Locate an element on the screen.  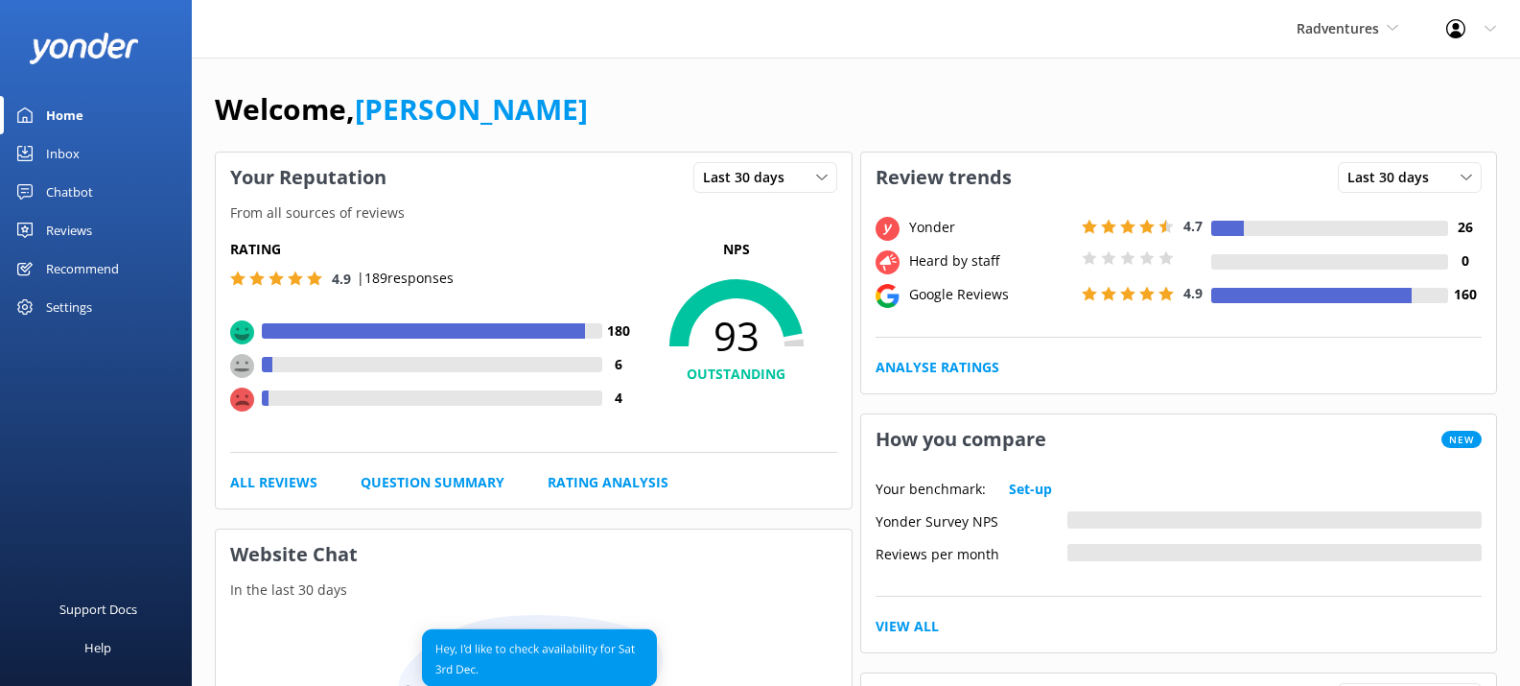
h4: 26 is located at coordinates (1464, 227).